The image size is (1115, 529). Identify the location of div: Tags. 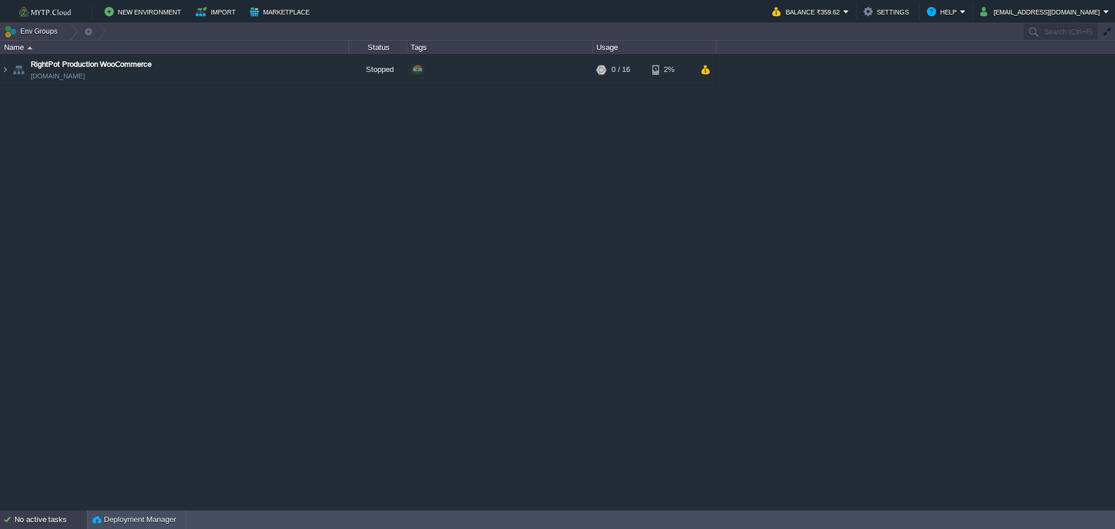
(500, 47).